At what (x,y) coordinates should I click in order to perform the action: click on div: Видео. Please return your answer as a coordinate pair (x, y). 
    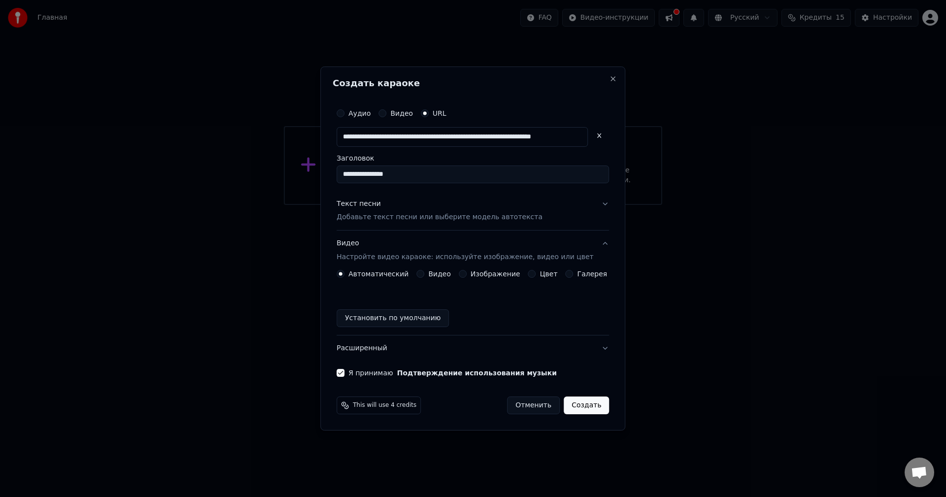
    Looking at the image, I should click on (464, 251).